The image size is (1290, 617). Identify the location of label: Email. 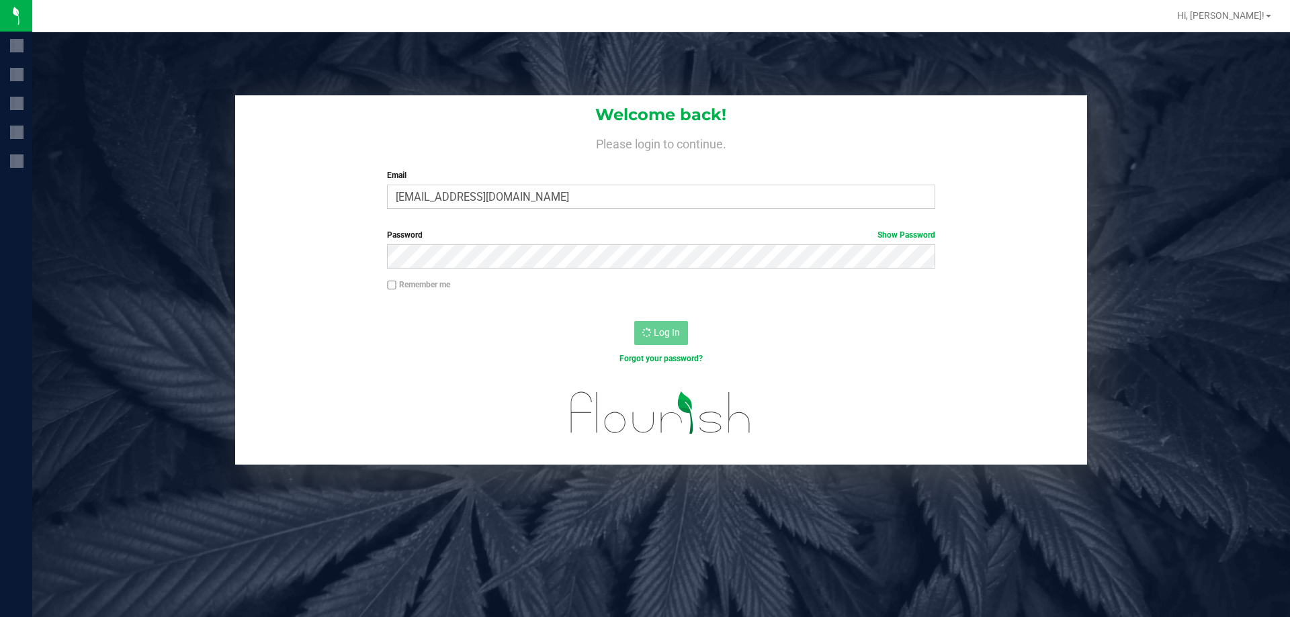
(660, 175).